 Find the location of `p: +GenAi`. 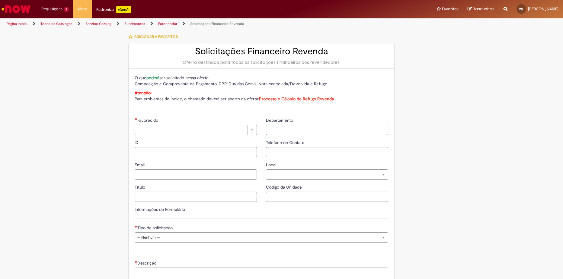

p: +GenAi is located at coordinates (123, 10).